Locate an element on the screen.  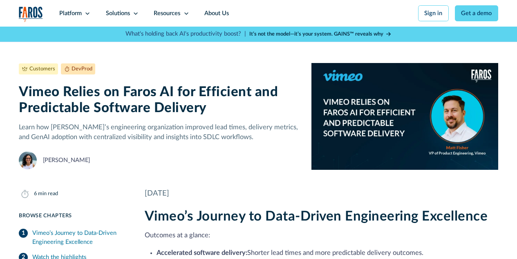
div: Solutions is located at coordinates (118, 13).